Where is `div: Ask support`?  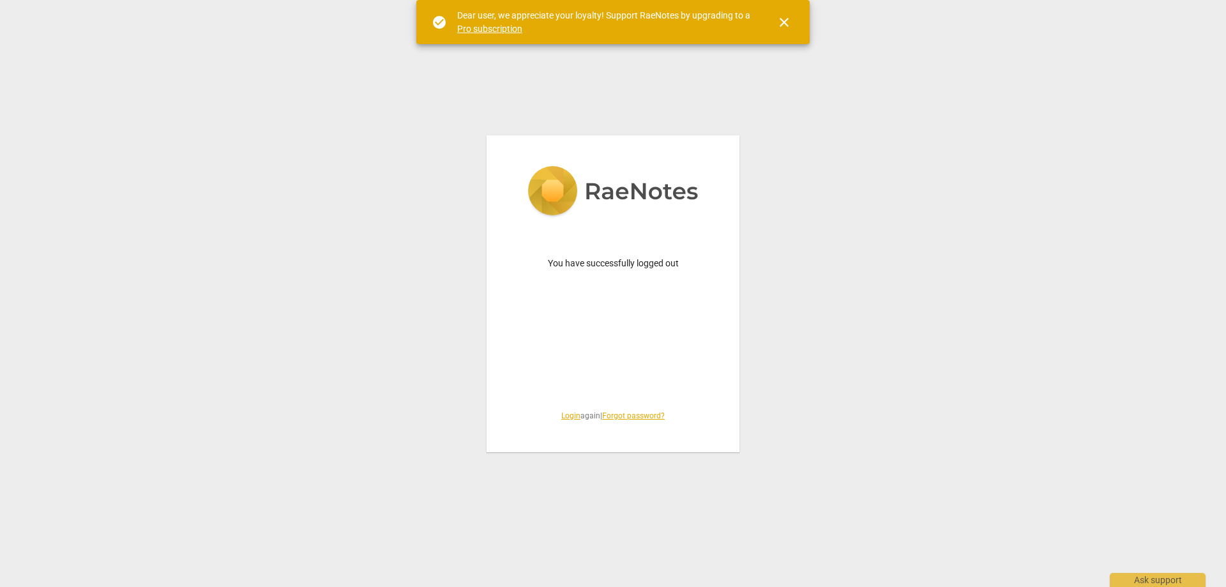
div: Ask support is located at coordinates (1157, 580).